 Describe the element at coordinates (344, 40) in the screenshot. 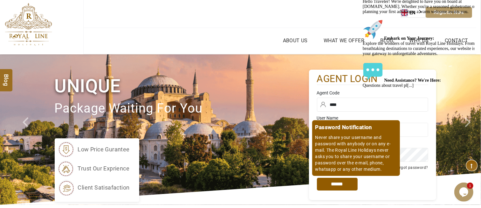

I see `a: What we Offer` at that location.